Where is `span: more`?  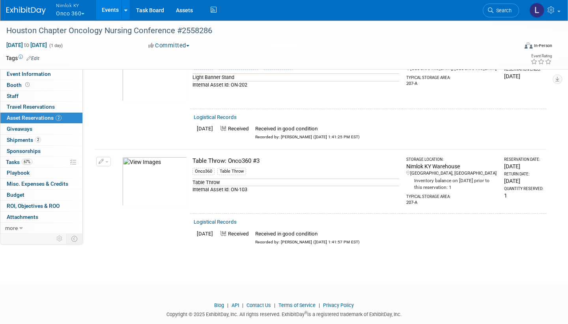
span: more is located at coordinates (11, 228).